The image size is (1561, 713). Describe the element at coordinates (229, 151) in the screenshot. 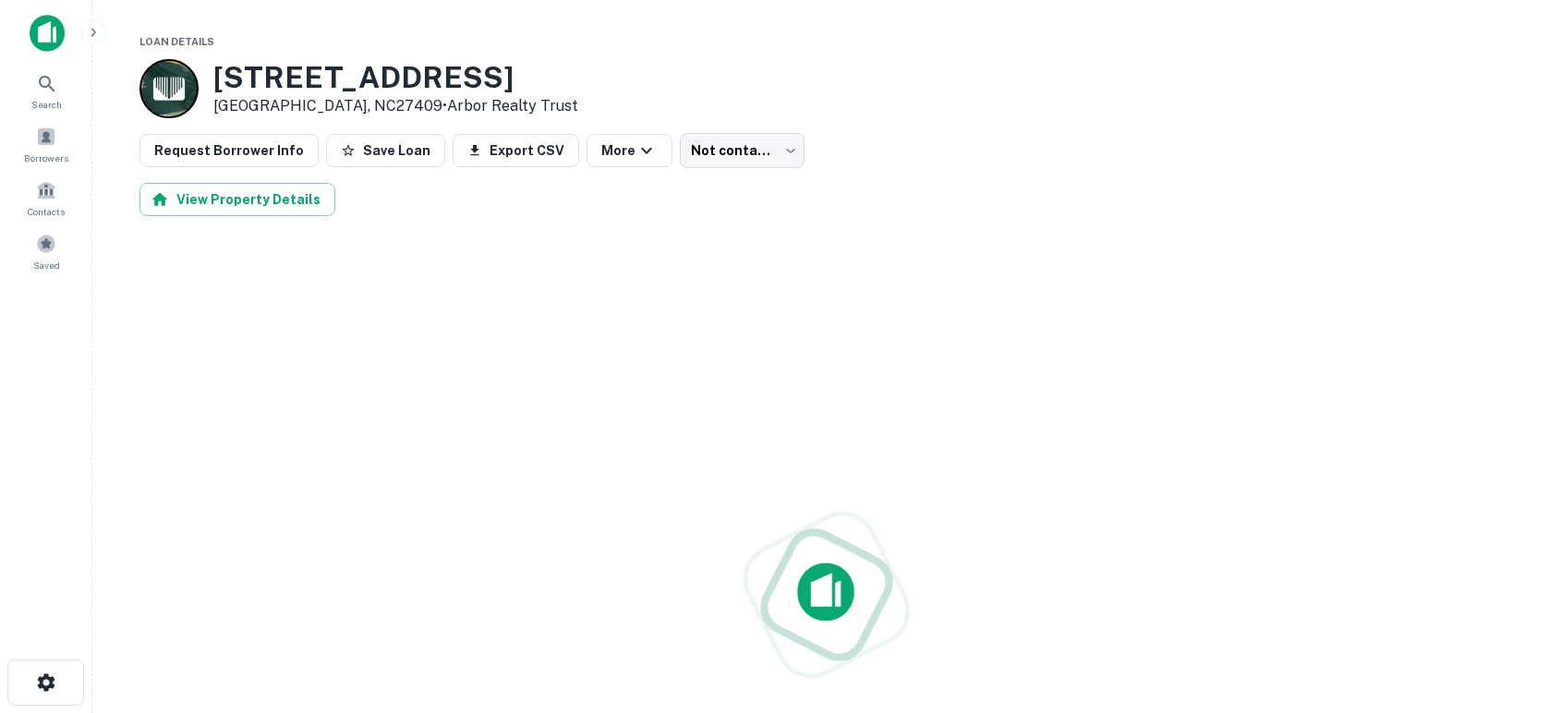

I see `button: Request Borrower Info` at that location.